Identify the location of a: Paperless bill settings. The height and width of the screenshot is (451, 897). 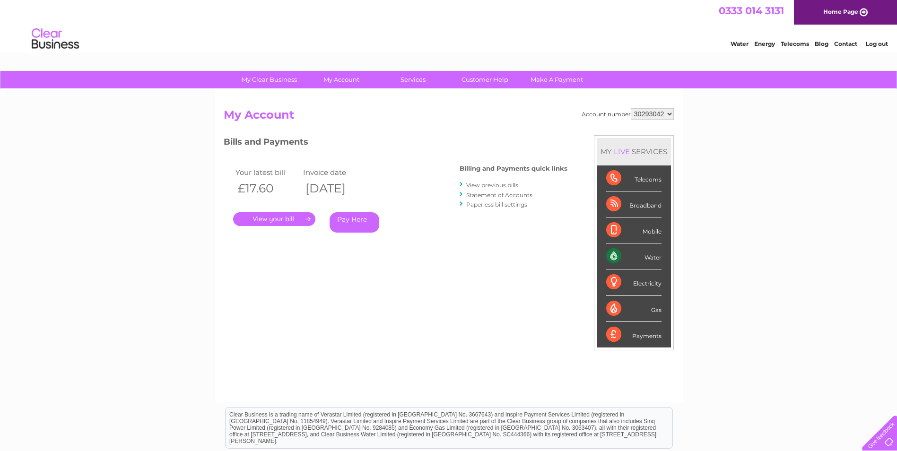
(497, 204).